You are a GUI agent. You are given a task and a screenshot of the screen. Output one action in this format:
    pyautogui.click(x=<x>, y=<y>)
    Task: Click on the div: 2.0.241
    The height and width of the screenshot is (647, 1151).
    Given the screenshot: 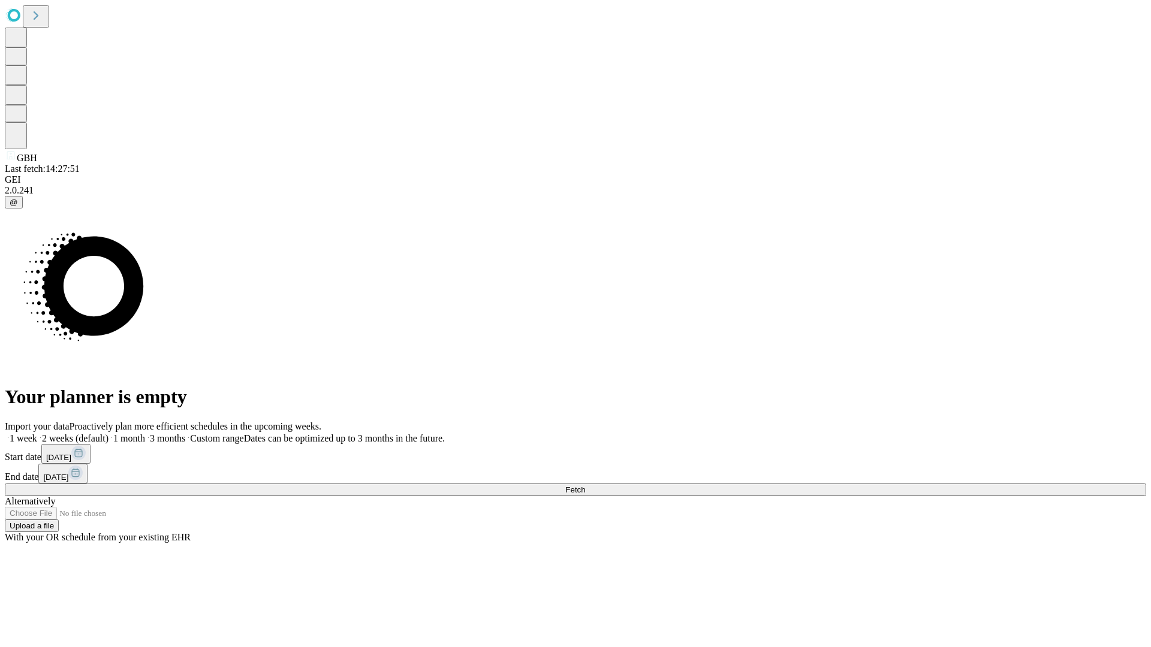 What is the action you would take?
    pyautogui.click(x=575, y=191)
    